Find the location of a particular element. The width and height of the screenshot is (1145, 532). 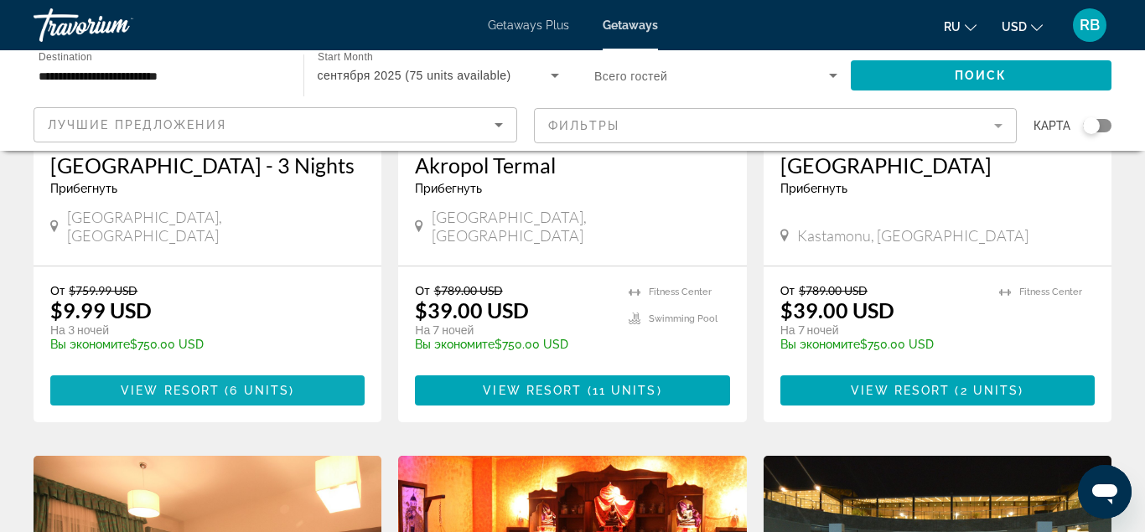

a: View Resort(2 units) is located at coordinates (937, 391).